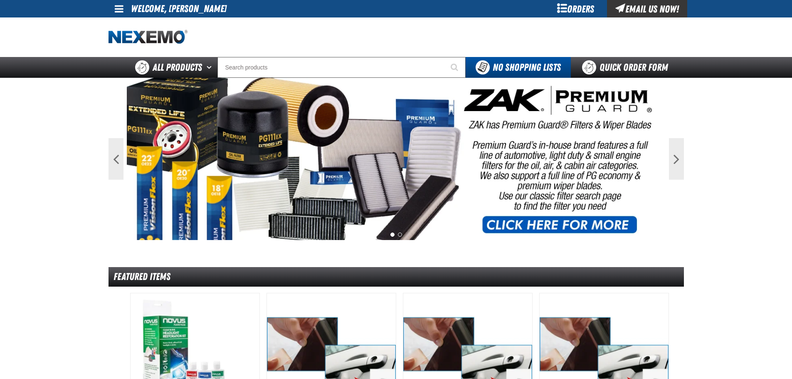  Describe the element at coordinates (527, 67) in the screenshot. I see `span: No Shopping Lists` at that location.